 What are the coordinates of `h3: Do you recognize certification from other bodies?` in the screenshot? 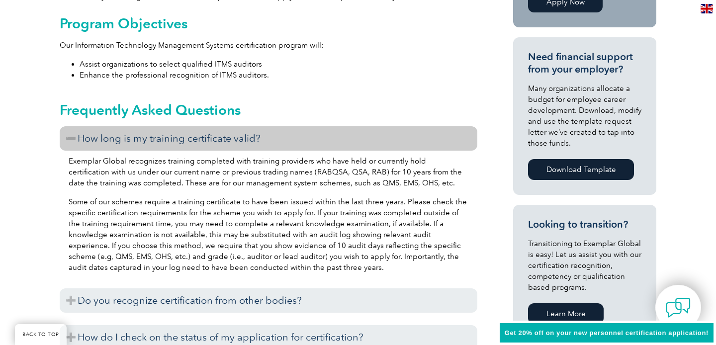 It's located at (268, 300).